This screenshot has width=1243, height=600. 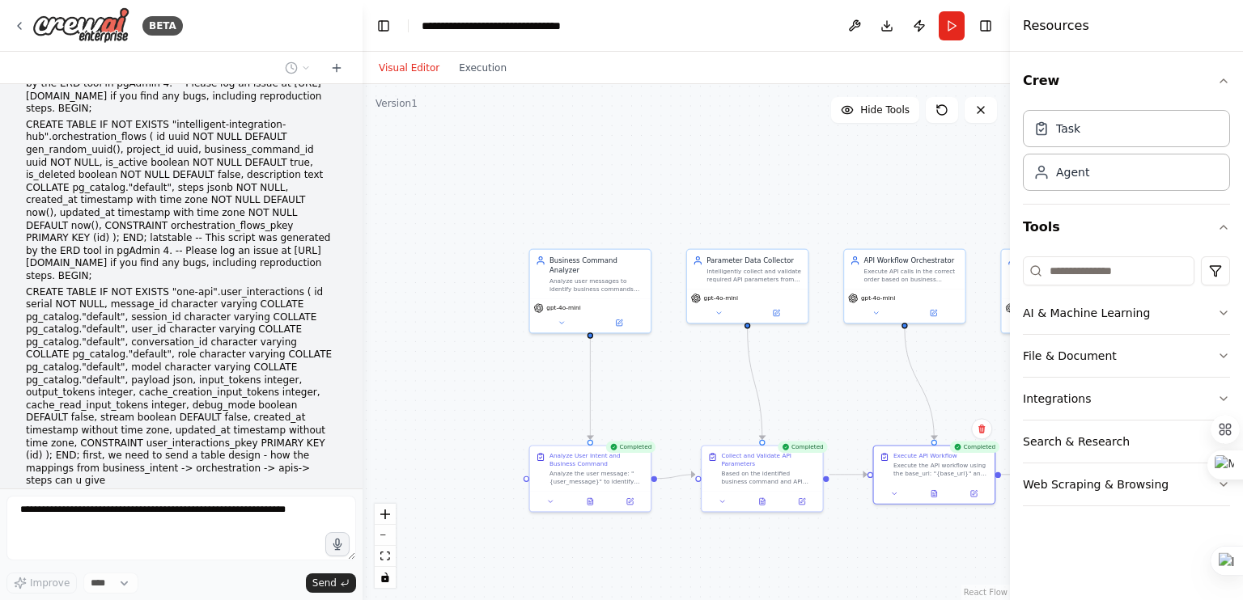 I want to click on div: Execute API calls in the correct order based on business command requirements. Handle API authent..., so click(x=912, y=275).